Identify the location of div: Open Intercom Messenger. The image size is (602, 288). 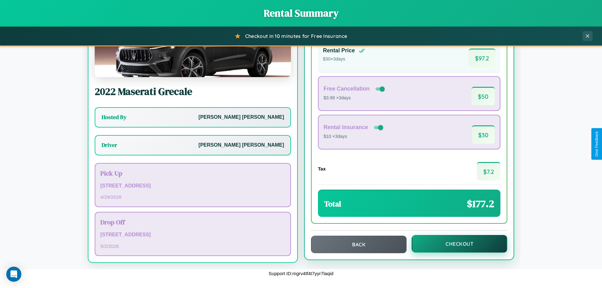
(14, 274).